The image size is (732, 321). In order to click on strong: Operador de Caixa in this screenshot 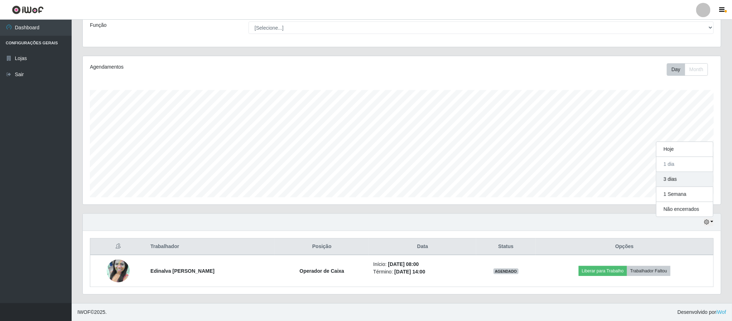, I will do `click(322, 271)`.